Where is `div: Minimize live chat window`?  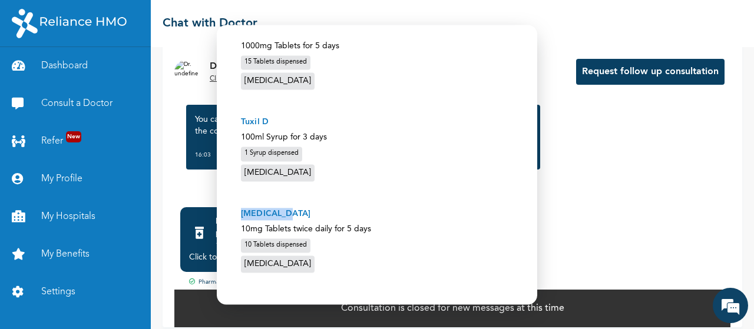
div: Minimize live chat window is located at coordinates (207, 20).